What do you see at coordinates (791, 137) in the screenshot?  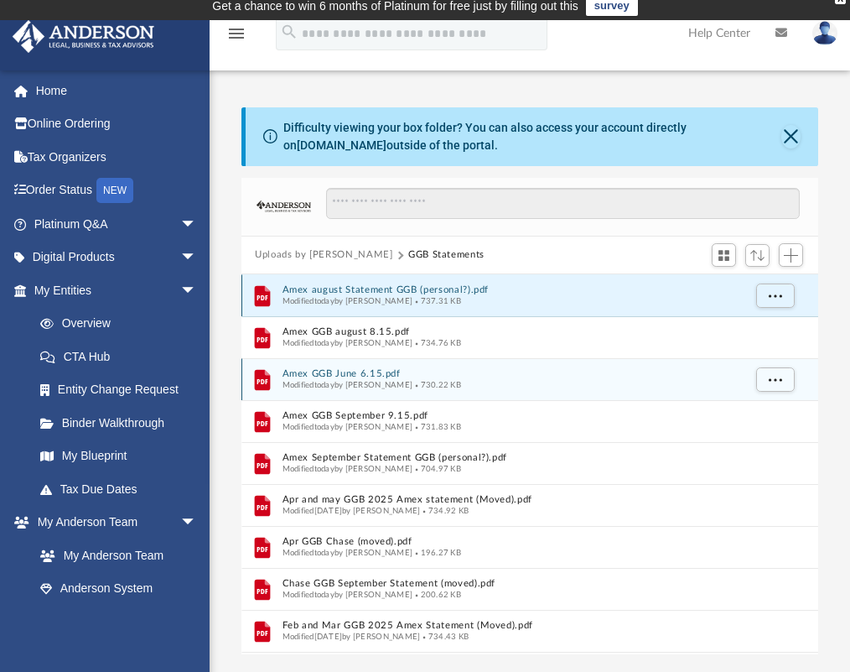 I see `button: Close` at bounding box center [791, 137].